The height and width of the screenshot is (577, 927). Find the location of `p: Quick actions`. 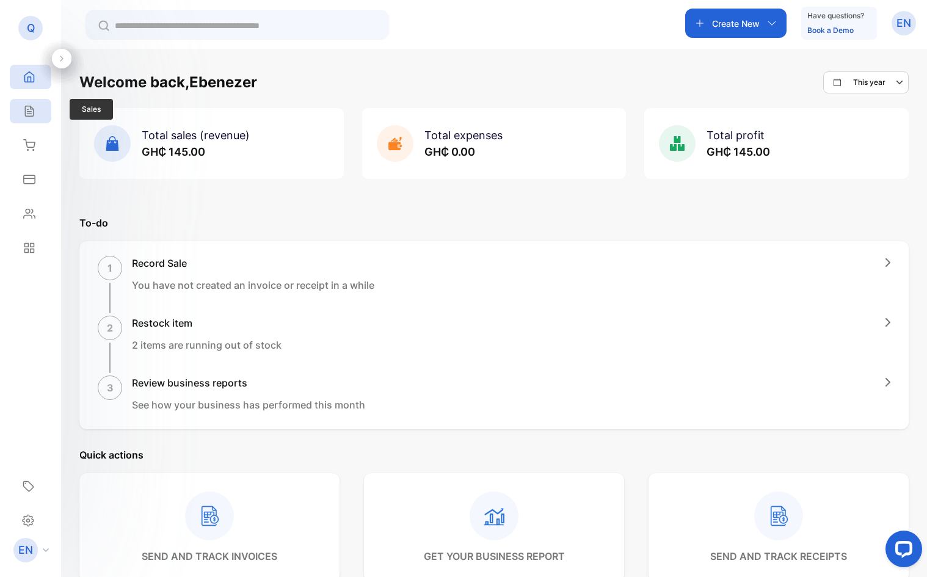

p: Quick actions is located at coordinates (494, 455).